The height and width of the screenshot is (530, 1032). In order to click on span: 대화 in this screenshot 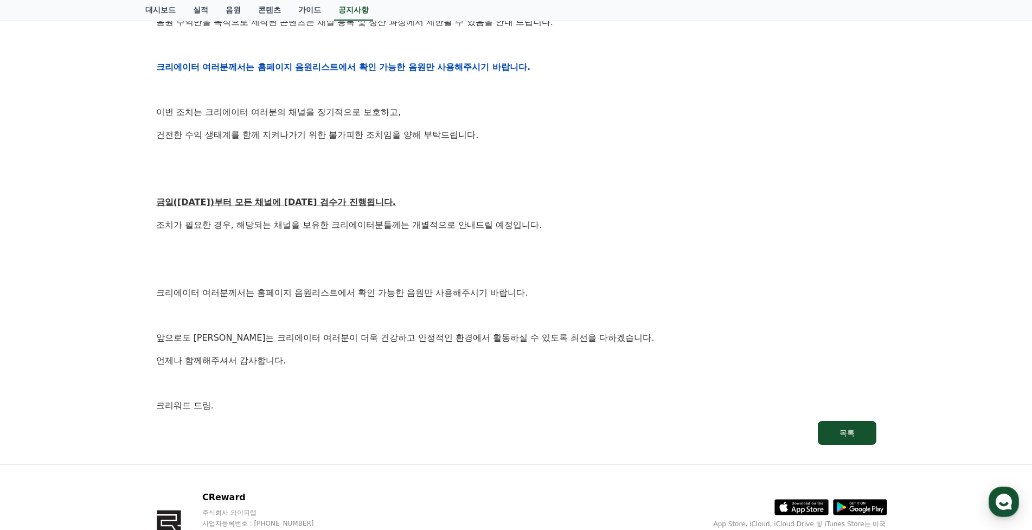, I will do `click(106, 365)`.